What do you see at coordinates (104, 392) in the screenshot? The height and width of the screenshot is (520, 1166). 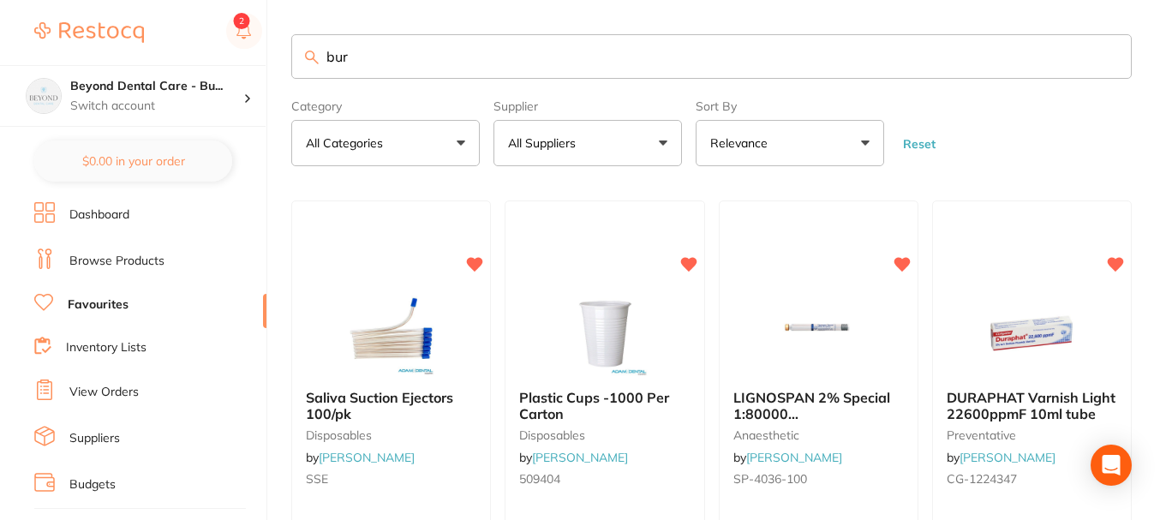 I see `a: View Orders` at bounding box center [104, 392].